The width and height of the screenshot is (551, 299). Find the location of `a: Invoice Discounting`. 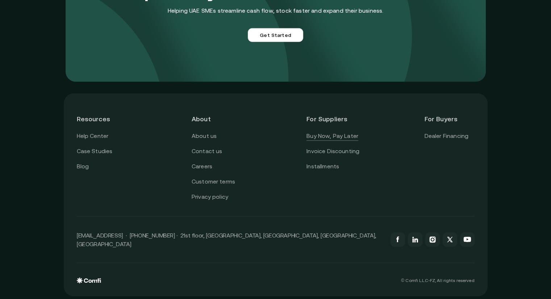

a: Invoice Discounting is located at coordinates (333, 152).